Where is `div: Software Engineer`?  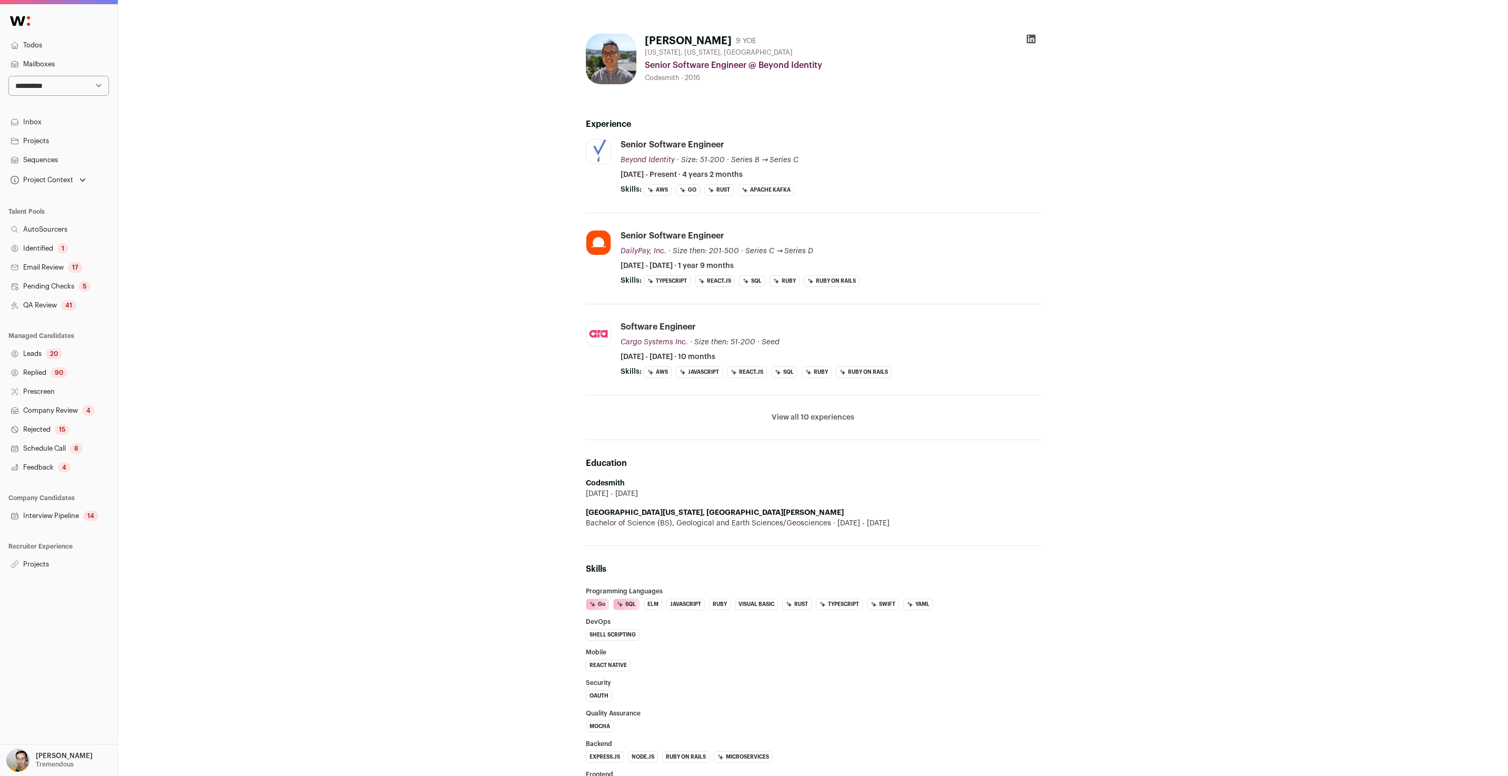 div: Software Engineer is located at coordinates (658, 327).